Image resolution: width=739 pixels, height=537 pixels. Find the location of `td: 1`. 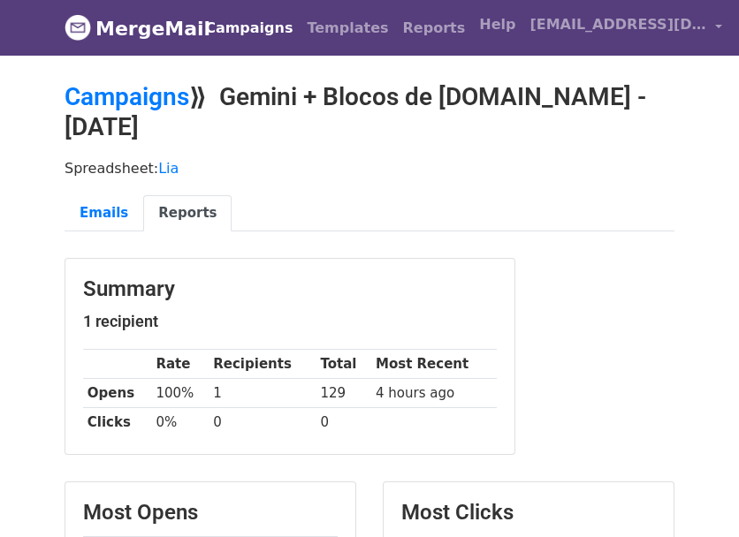

td: 1 is located at coordinates (262, 393).